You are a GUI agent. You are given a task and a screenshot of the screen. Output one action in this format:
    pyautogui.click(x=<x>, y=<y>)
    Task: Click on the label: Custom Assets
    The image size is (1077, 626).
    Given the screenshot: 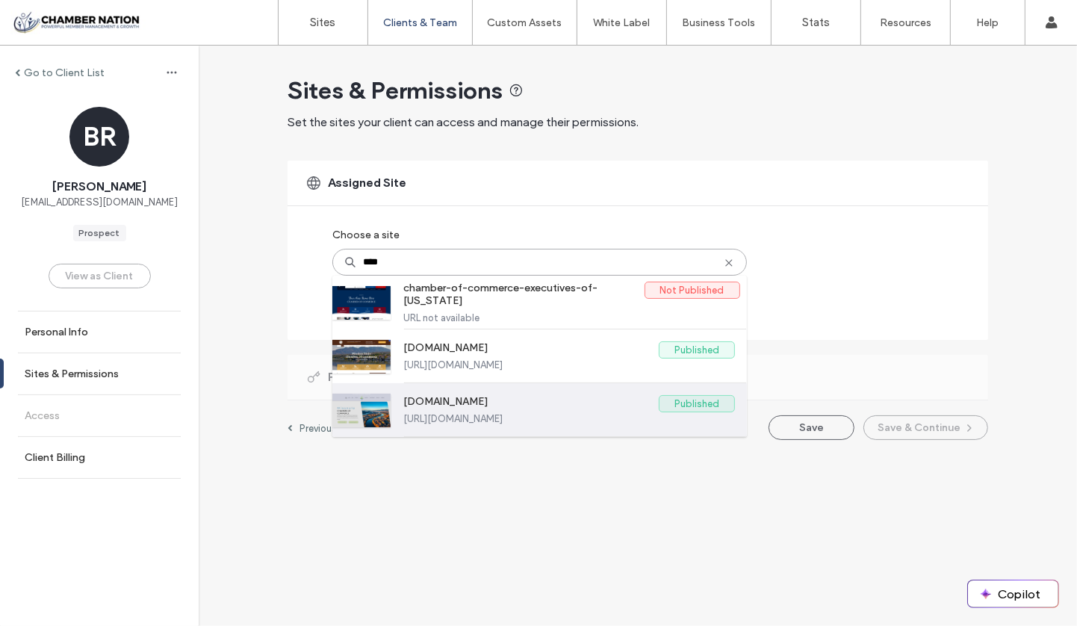 What is the action you would take?
    pyautogui.click(x=525, y=22)
    